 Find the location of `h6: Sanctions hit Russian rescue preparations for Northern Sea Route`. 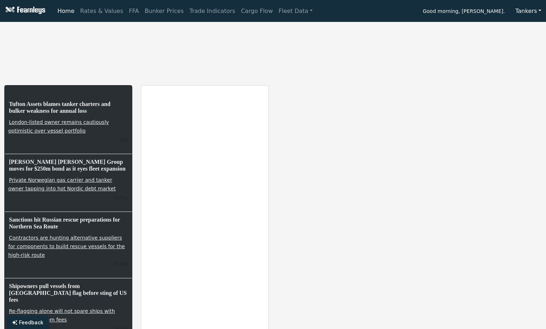

h6: Sanctions hit Russian rescue preparations for Northern Sea Route is located at coordinates (68, 223).